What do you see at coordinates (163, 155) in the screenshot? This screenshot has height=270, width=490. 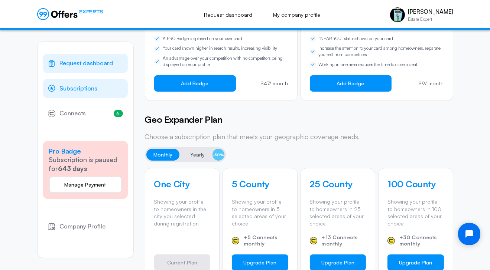 I see `span: Monthly` at bounding box center [163, 155].